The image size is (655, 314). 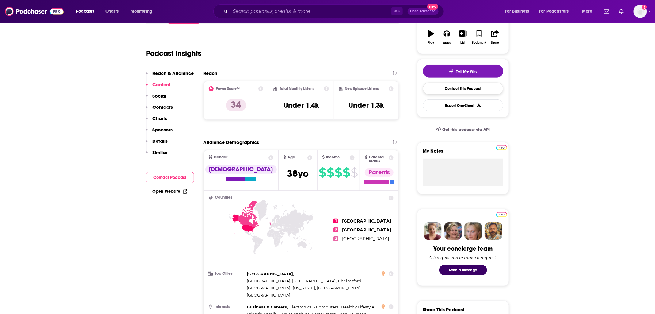 What do you see at coordinates (159, 109) in the screenshot?
I see `button: Contacts` at bounding box center [159, 109].